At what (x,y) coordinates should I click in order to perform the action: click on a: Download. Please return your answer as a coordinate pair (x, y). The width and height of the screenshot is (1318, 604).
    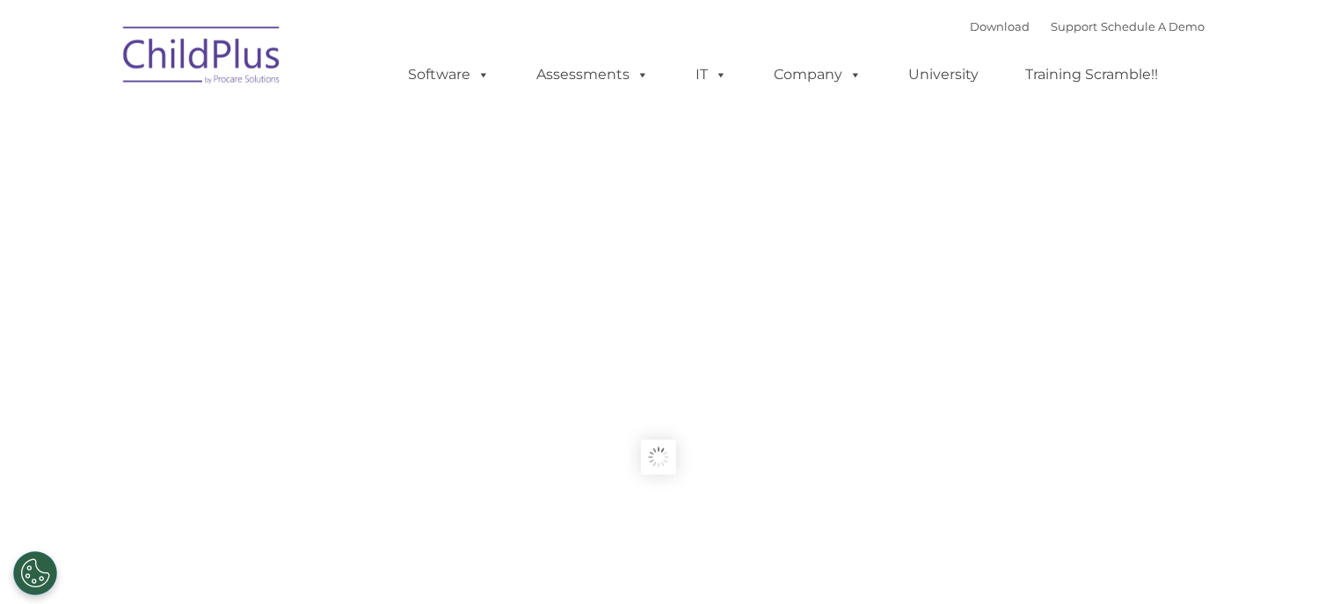
    Looking at the image, I should click on (999, 26).